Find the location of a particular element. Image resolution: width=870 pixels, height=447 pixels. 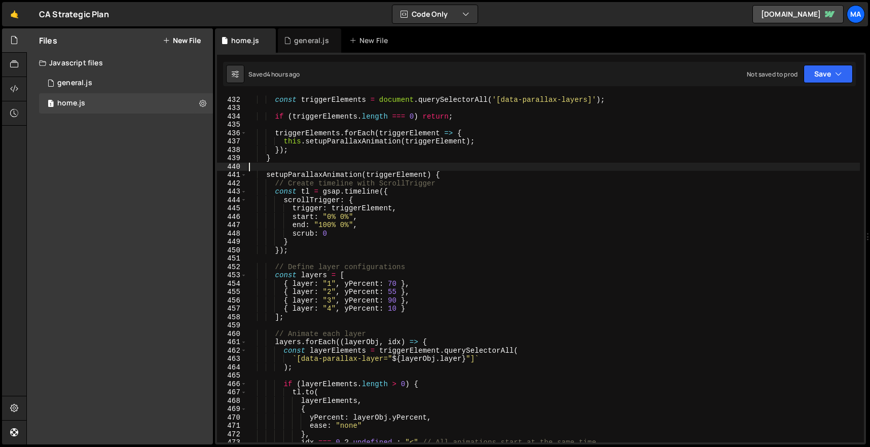

div: 459 is located at coordinates (232, 325).